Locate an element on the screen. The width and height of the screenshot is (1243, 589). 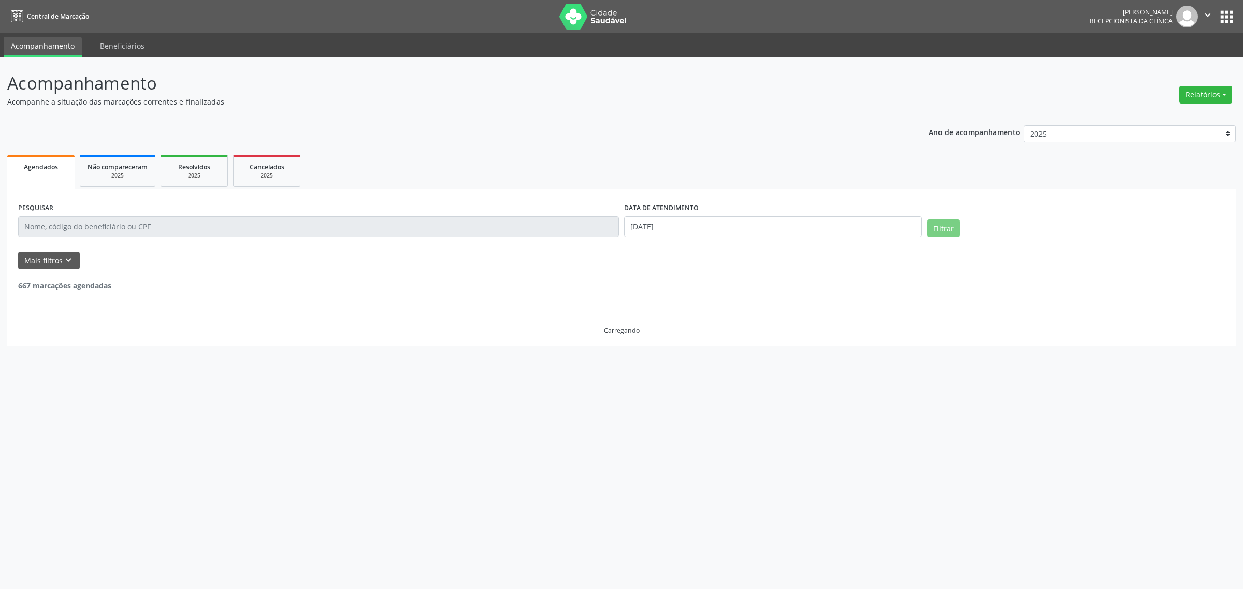
a: Acompanhamento is located at coordinates (42, 47).